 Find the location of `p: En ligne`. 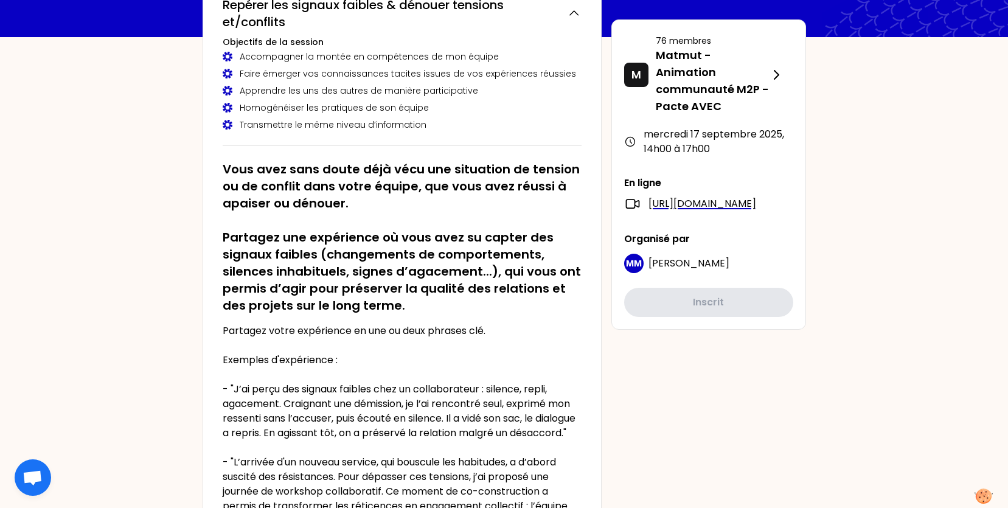

p: En ligne is located at coordinates (709, 183).